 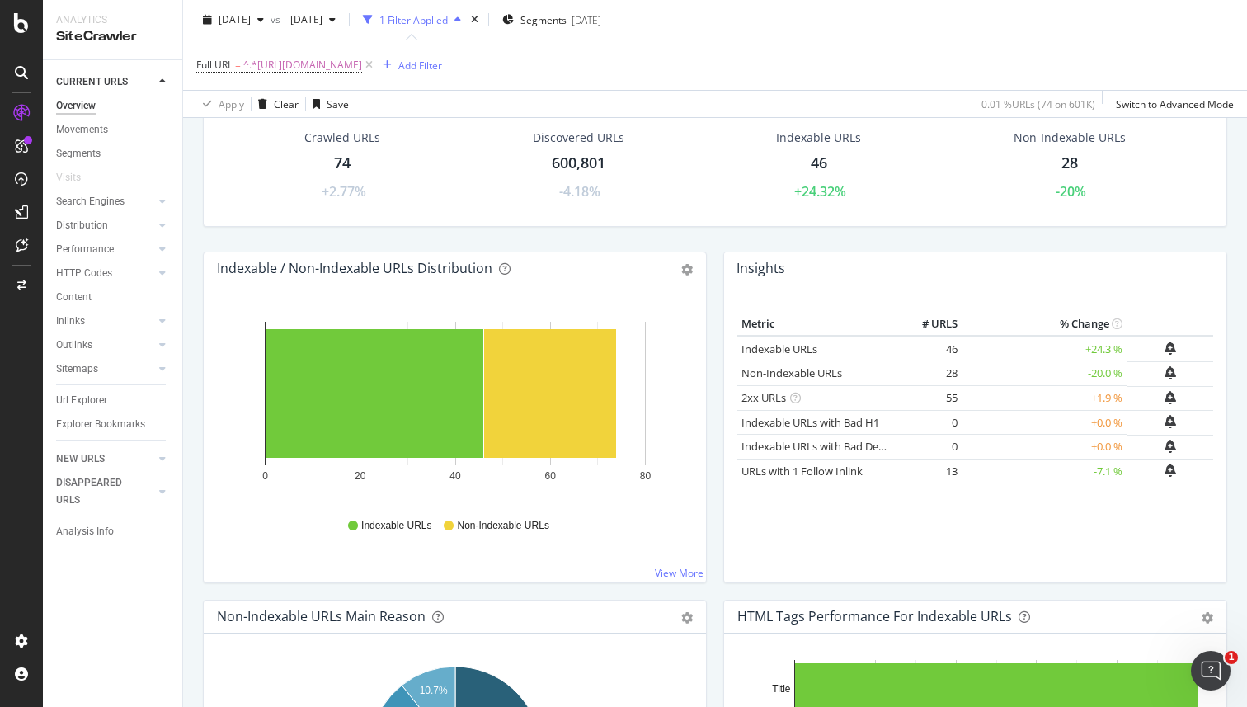 What do you see at coordinates (113, 129) in the screenshot?
I see `a: Movements` at bounding box center [113, 129].